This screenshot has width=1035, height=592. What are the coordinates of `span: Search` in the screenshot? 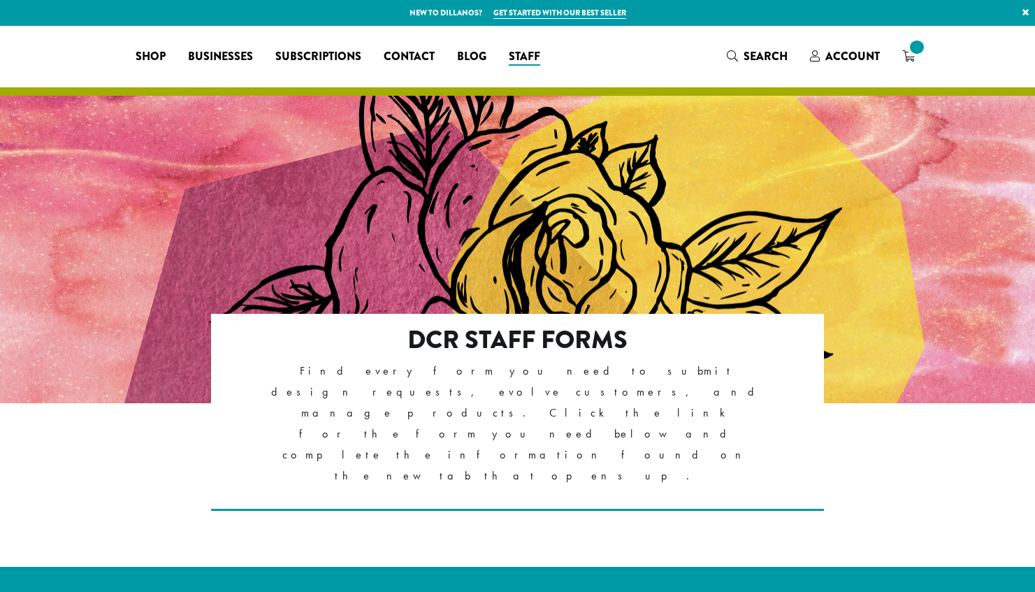 It's located at (766, 56).